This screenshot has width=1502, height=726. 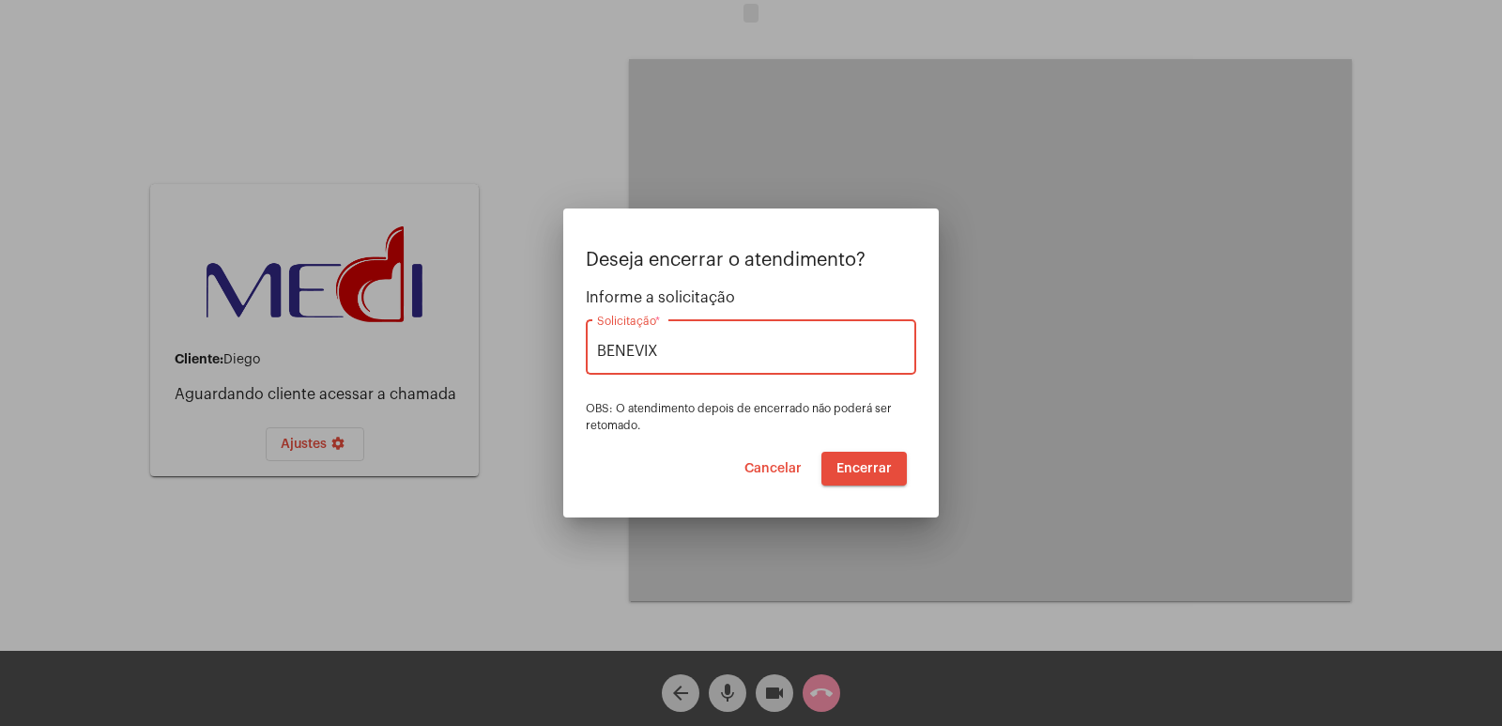 I want to click on span: Cancelar, so click(x=773, y=468).